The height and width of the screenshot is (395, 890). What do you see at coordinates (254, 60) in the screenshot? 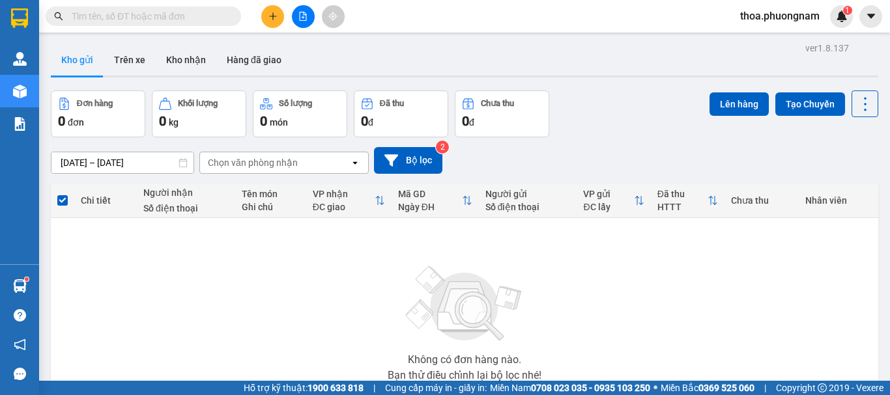
I see `button: Hàng đã giao` at bounding box center [254, 60].